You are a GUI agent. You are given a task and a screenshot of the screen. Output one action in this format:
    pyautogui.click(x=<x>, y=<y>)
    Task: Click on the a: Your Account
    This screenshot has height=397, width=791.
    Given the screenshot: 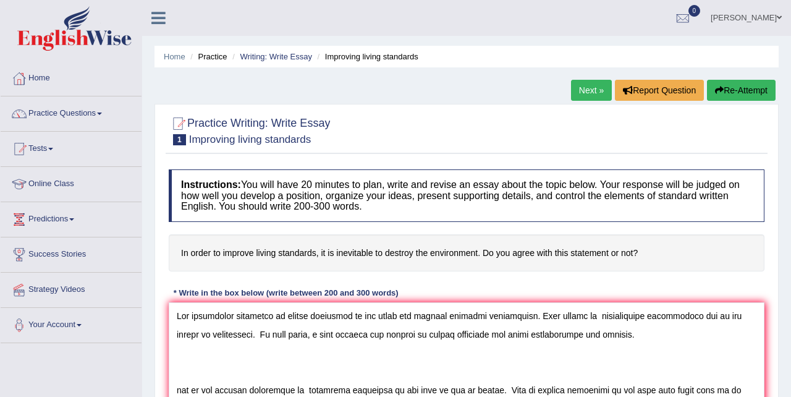 What is the action you would take?
    pyautogui.click(x=71, y=323)
    